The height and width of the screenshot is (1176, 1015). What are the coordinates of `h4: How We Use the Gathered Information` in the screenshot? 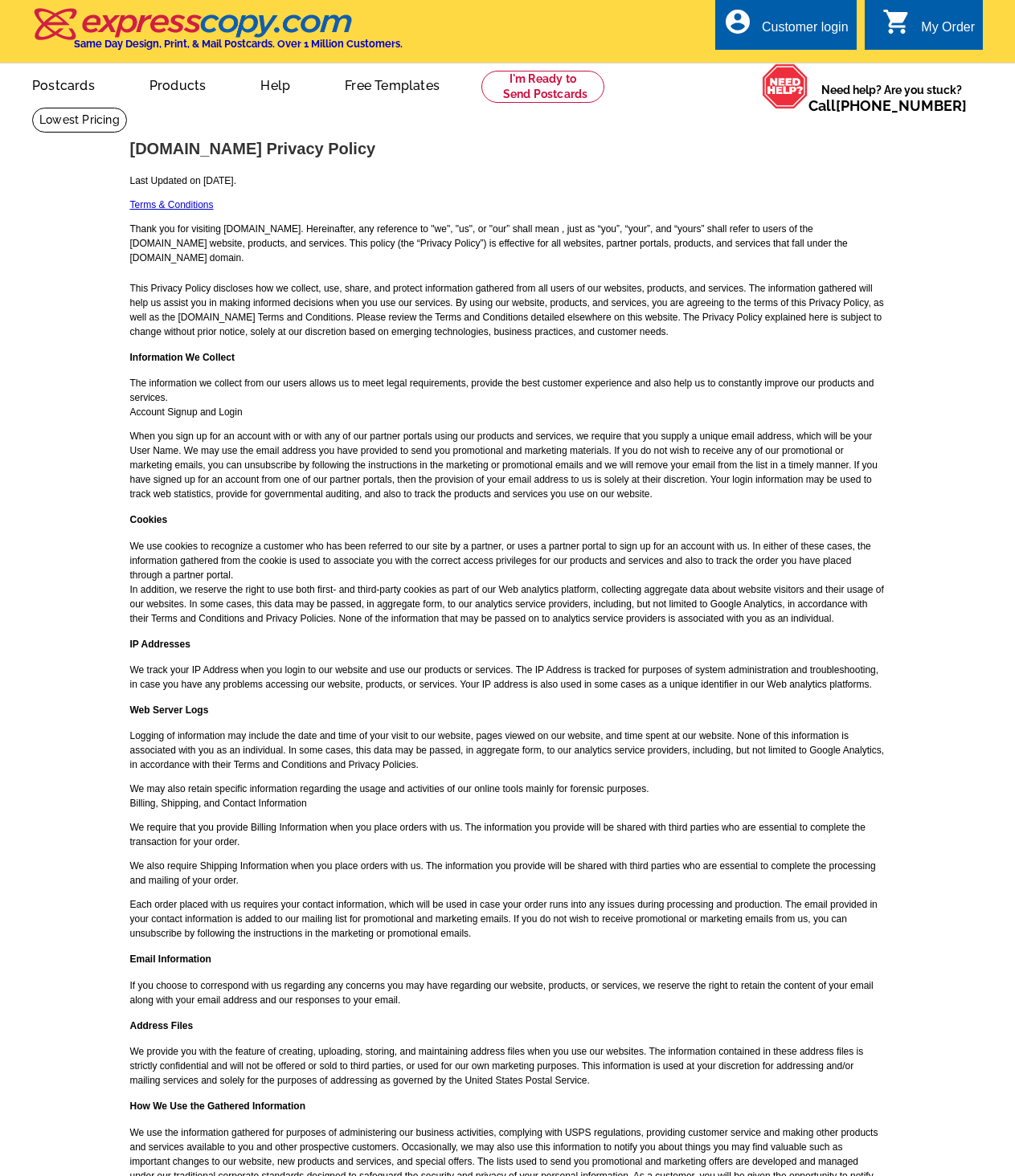 It's located at (508, 1106).